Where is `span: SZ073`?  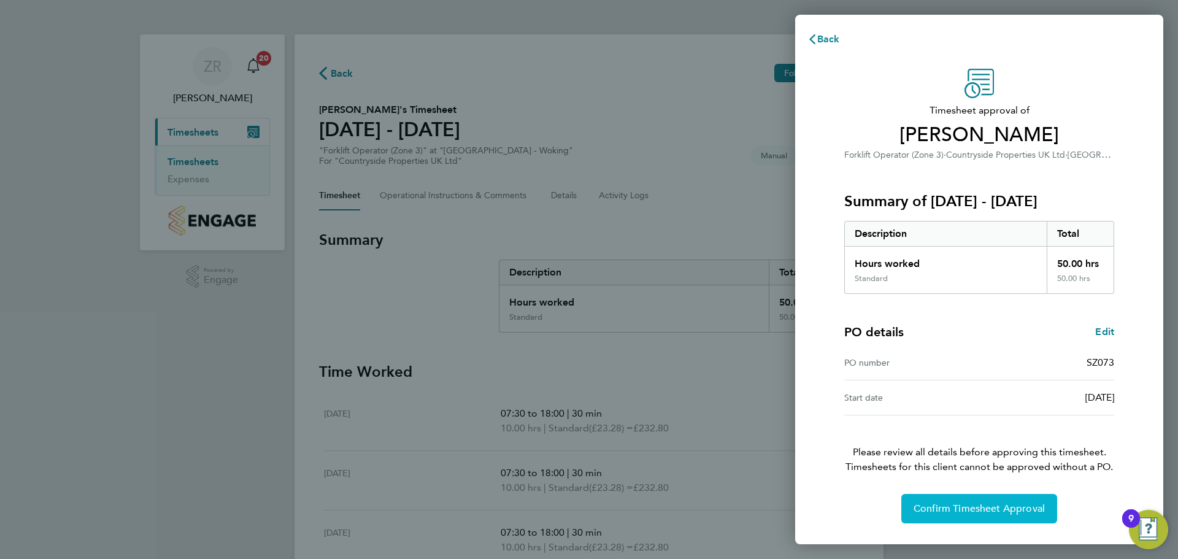 span: SZ073 is located at coordinates (1100, 362).